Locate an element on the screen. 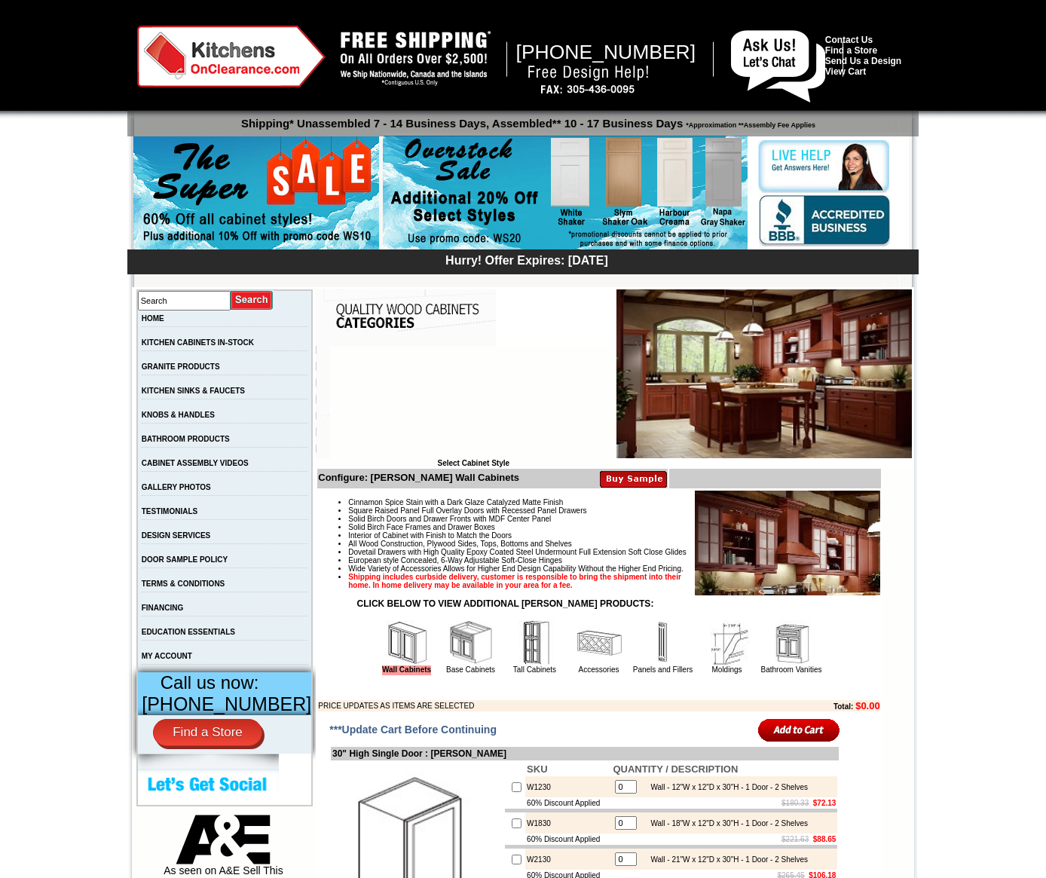  p: Shipping* Unassembled 7 - 14 Business Days, Assembled** 10 - 17 Business Days is located at coordinates (527, 120).